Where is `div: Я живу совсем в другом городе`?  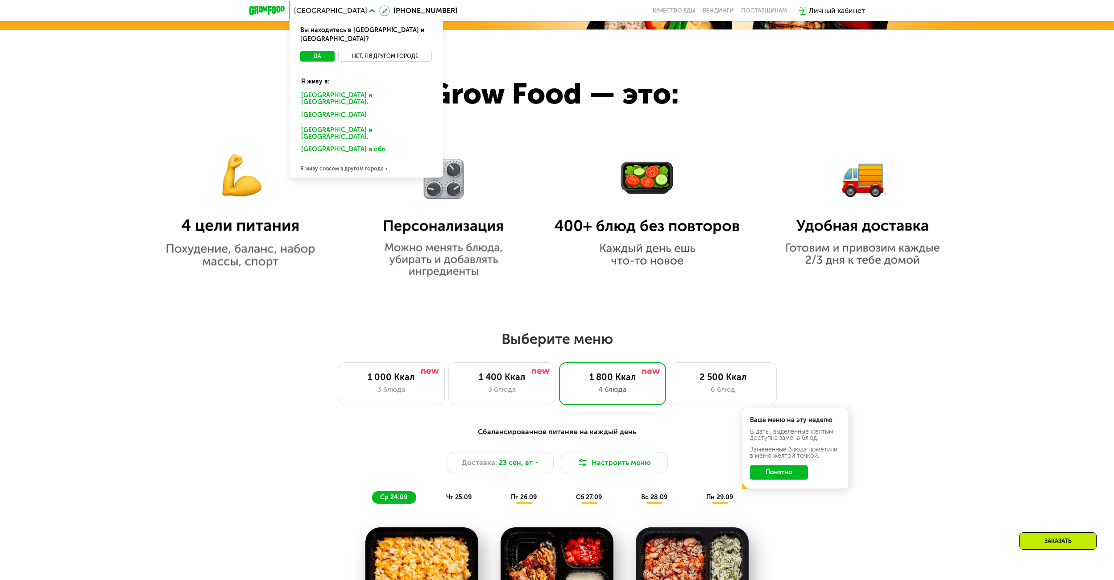
div: Я живу совсем в другом городе is located at coordinates (366, 169).